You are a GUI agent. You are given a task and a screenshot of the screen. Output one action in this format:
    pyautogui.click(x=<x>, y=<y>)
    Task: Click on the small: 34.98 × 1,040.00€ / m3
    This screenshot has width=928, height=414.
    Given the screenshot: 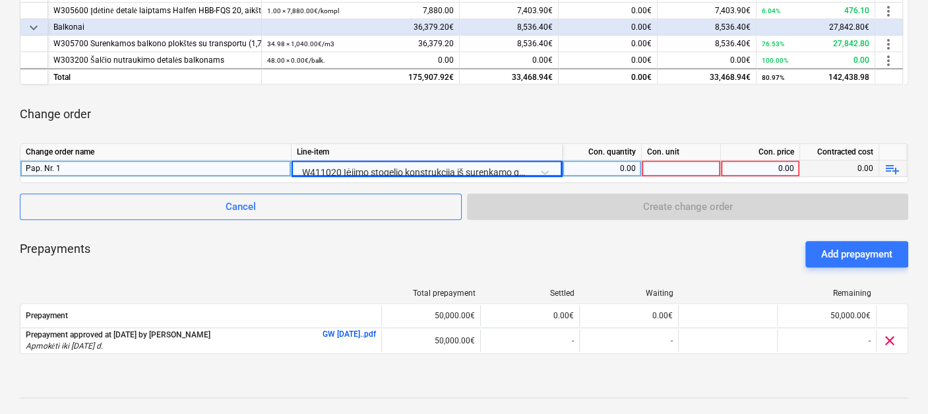 What is the action you would take?
    pyautogui.click(x=301, y=44)
    